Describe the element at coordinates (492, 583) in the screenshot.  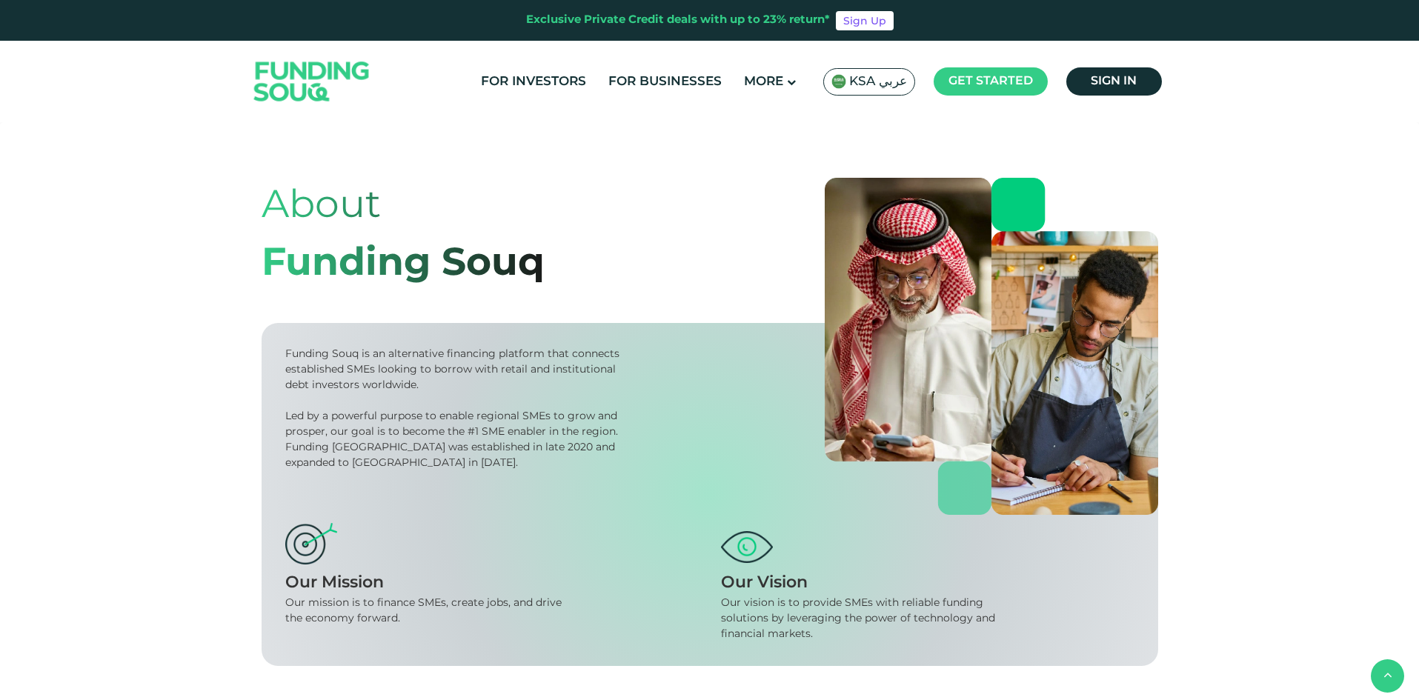
I see `div: Our Mission` at that location.